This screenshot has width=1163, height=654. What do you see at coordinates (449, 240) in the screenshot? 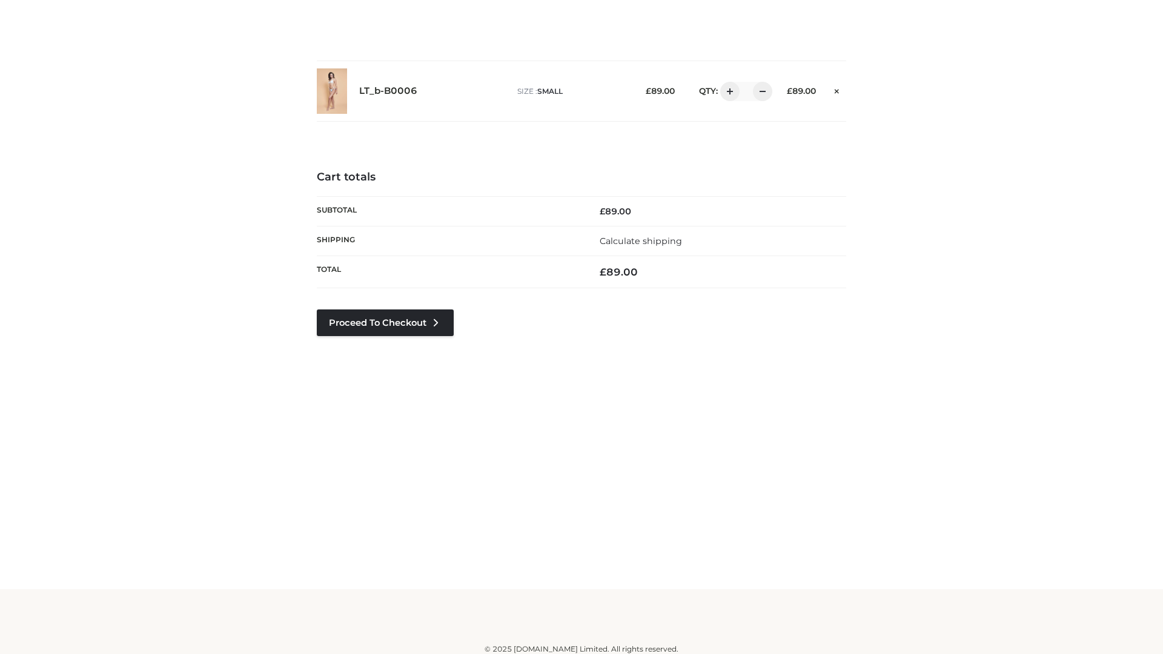
I see `th: Shipping` at bounding box center [449, 240].